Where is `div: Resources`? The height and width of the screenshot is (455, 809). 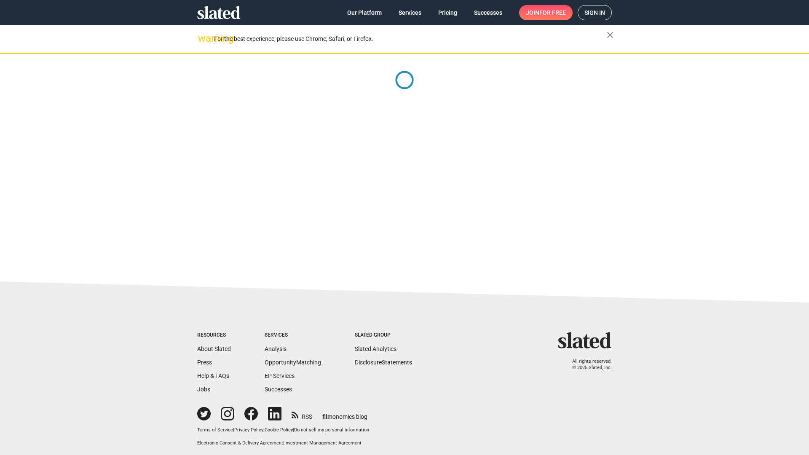
div: Resources is located at coordinates (214, 335).